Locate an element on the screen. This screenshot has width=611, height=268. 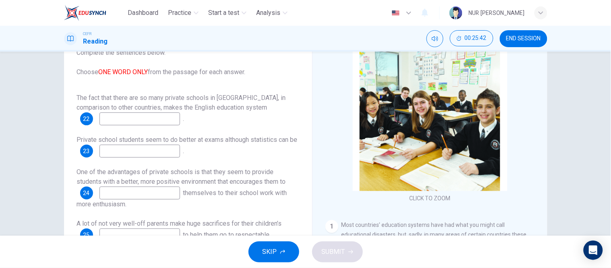
button: SKIP is located at coordinates (274, 252).